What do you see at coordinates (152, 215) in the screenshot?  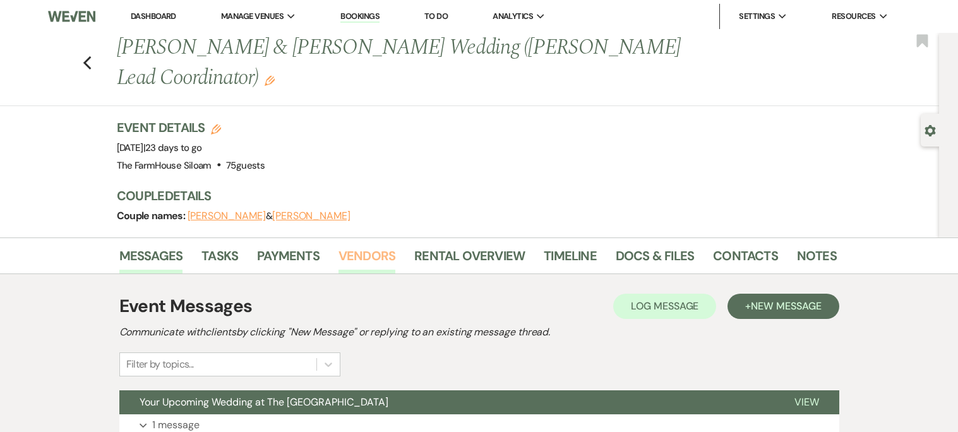 I see `span: Couple names:` at bounding box center [152, 215].